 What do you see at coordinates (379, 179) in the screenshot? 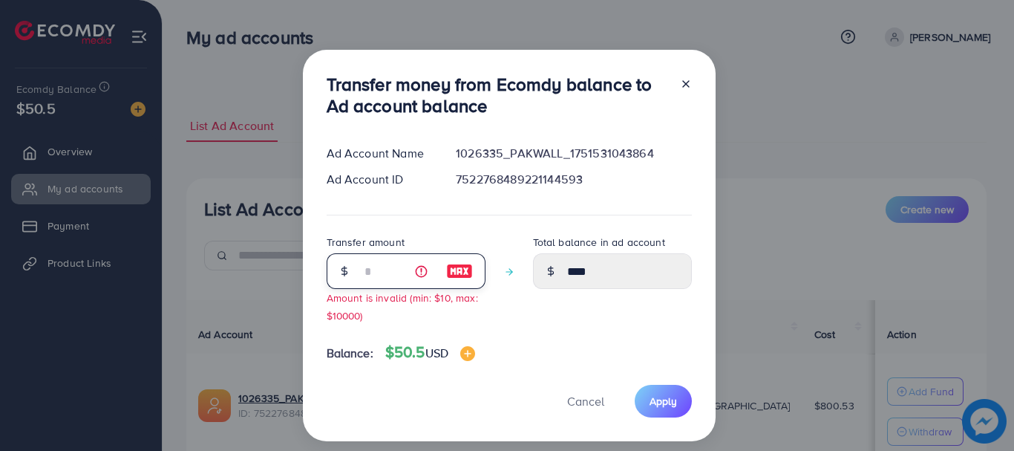
I see `div: Ad Account ID` at bounding box center [379, 179].